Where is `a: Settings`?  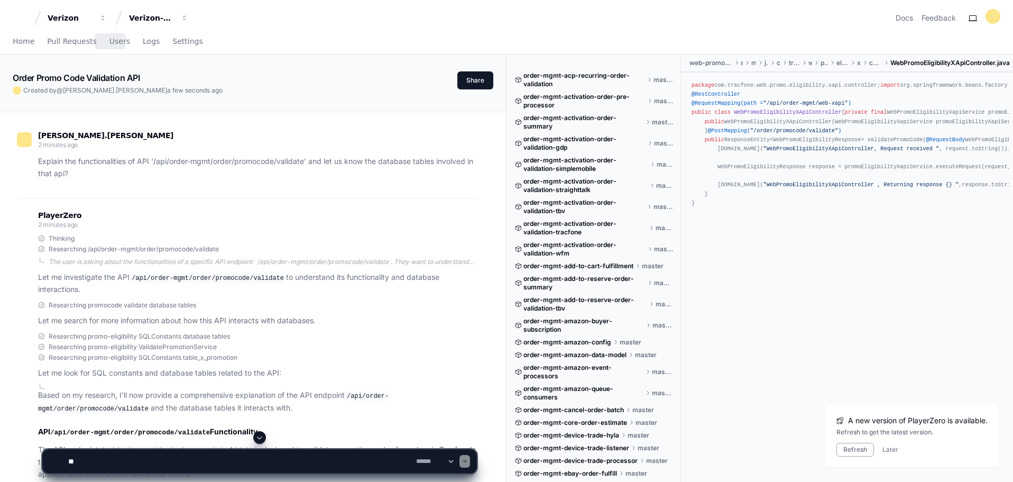 a: Settings is located at coordinates (187, 42).